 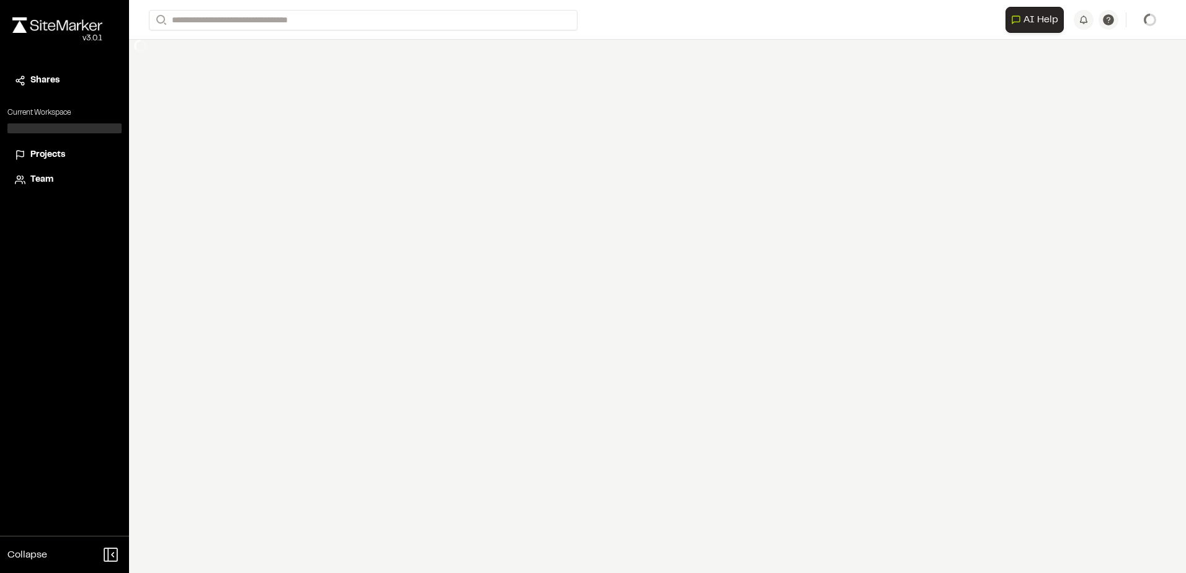 I want to click on a: Projects, so click(x=64, y=155).